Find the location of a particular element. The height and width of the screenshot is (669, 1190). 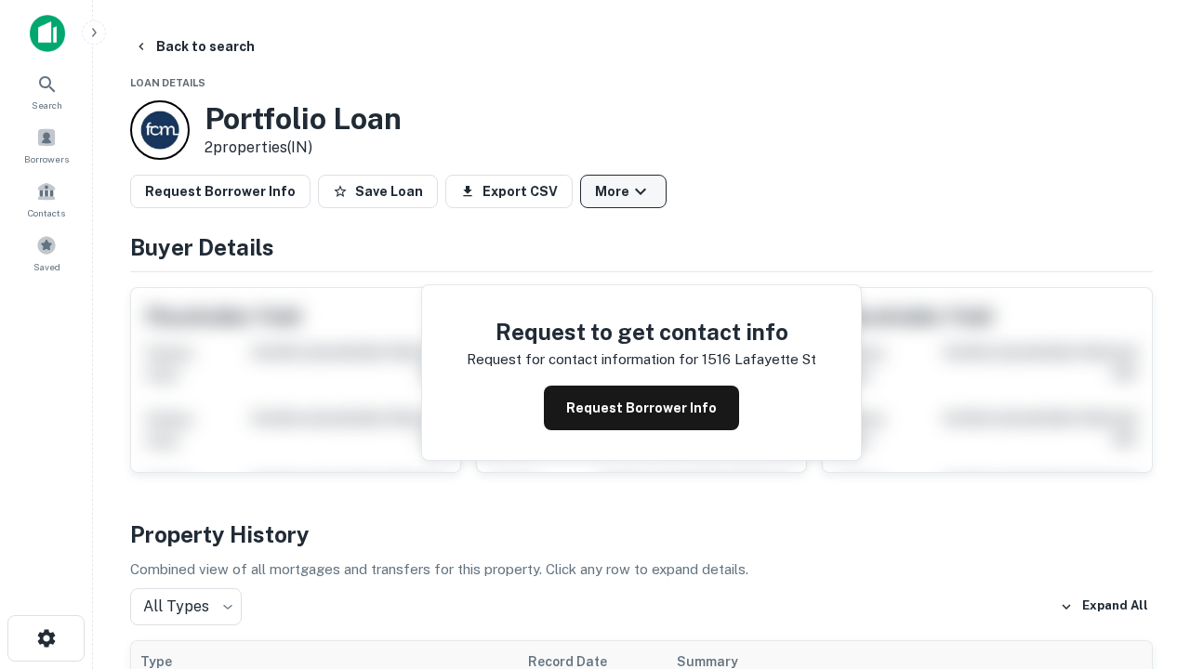

div: Contacts is located at coordinates (46, 199).